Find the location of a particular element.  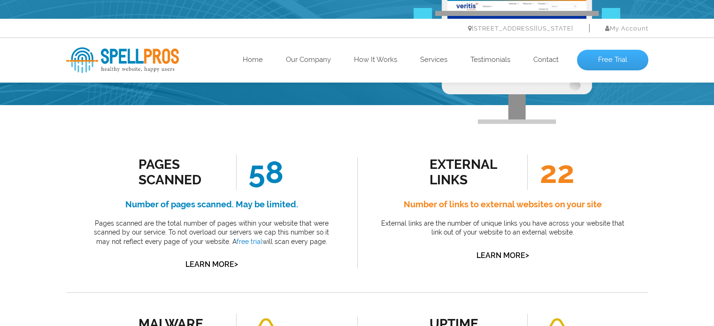

th: Error Word is located at coordinates (64, 12).